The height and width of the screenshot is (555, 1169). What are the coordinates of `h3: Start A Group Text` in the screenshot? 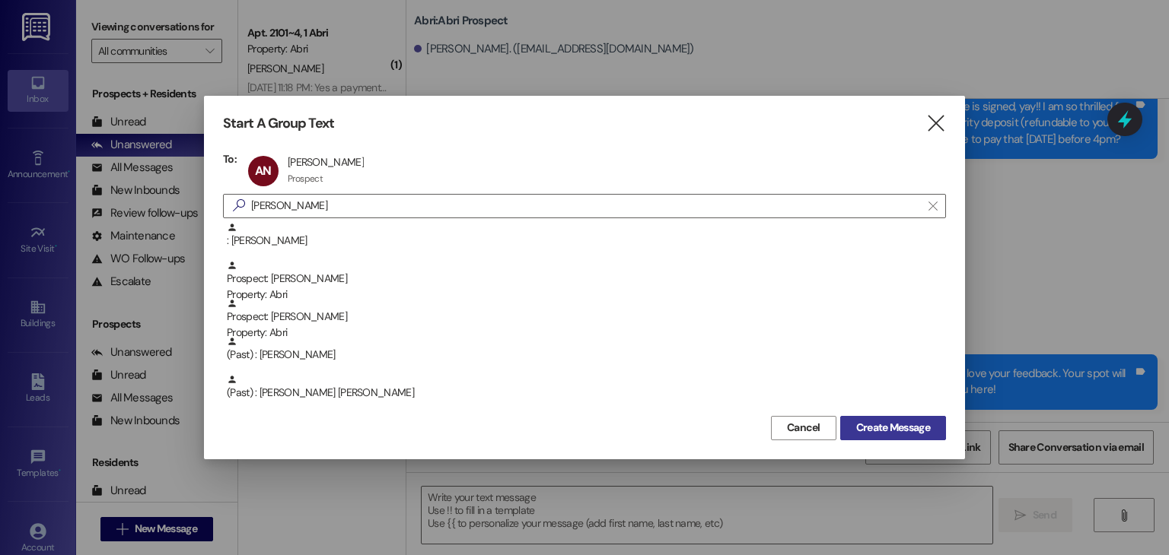 It's located at (278, 123).